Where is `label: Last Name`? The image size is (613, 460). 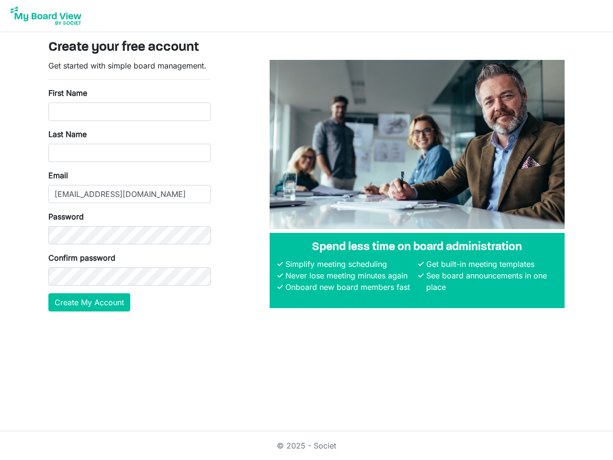
label: Last Name is located at coordinates (68, 134).